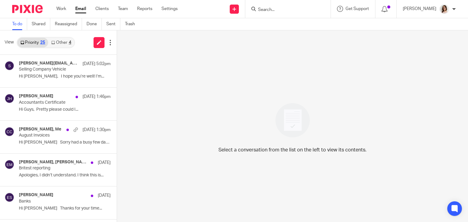 Image resolution: width=468 pixels, height=222 pixels. What do you see at coordinates (81, 9) in the screenshot?
I see `a: Email` at bounding box center [81, 9].